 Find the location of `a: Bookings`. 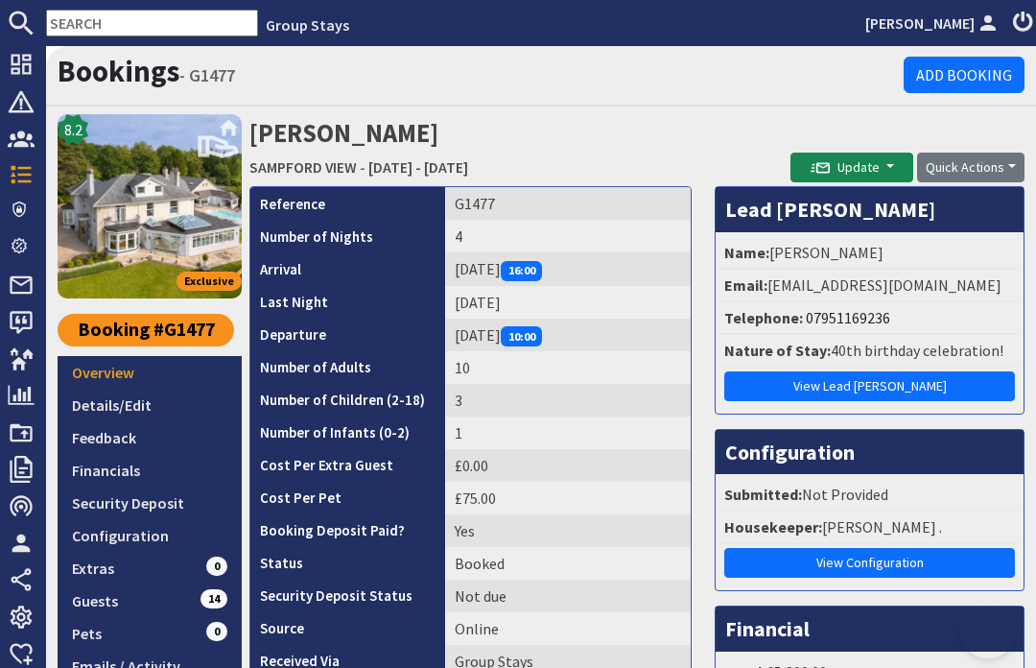

a: Bookings is located at coordinates (118, 71).